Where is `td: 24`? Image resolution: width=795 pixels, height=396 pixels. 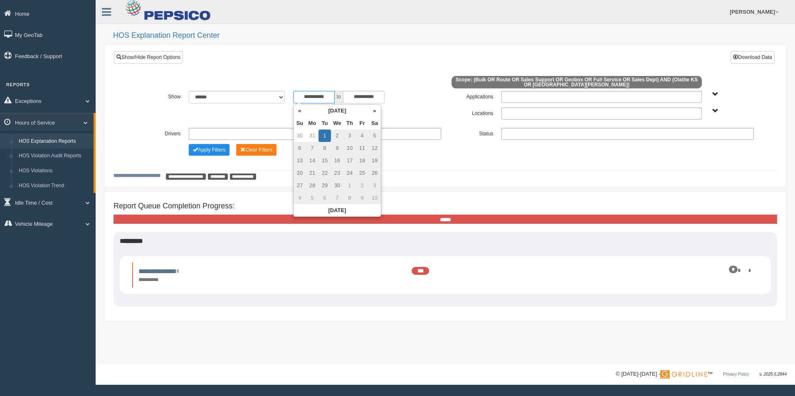
td: 24 is located at coordinates (349, 173).